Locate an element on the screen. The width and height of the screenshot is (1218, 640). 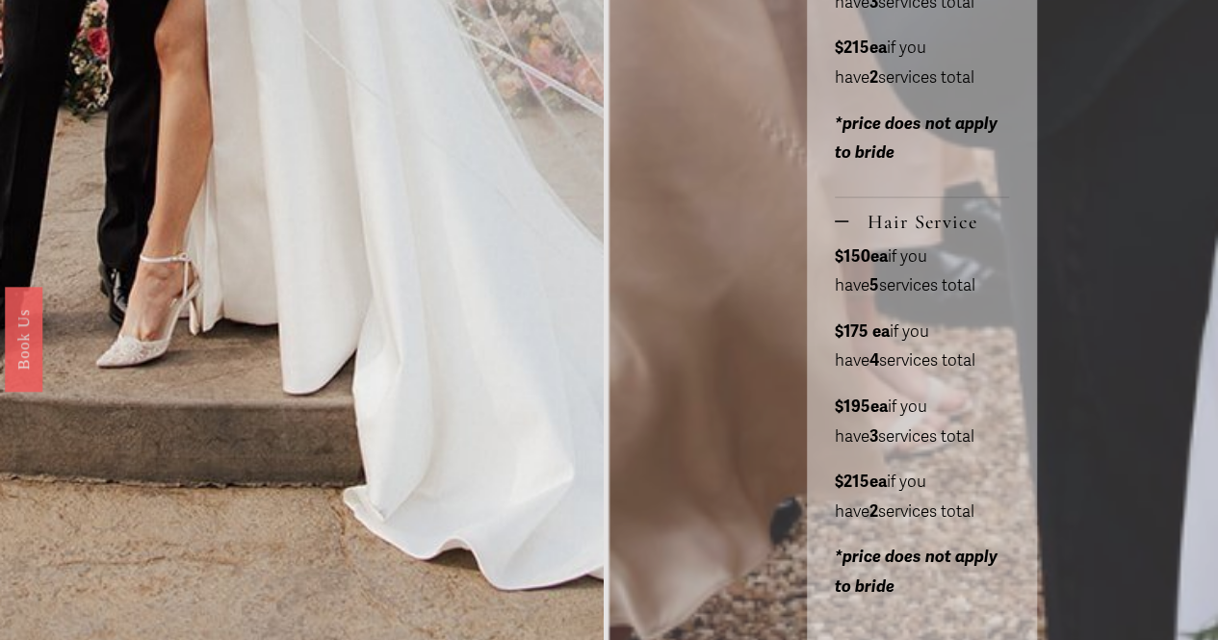
span: Hair Service is located at coordinates (929, 221).